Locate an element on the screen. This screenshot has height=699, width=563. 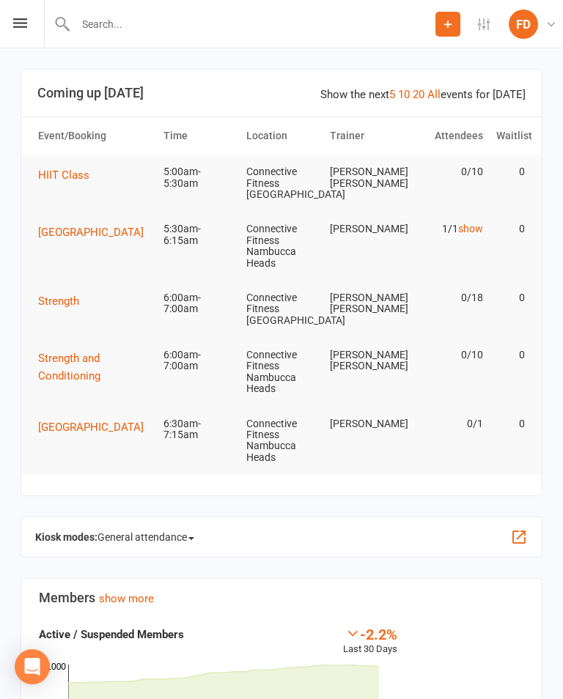
a: 10 is located at coordinates (404, 94).